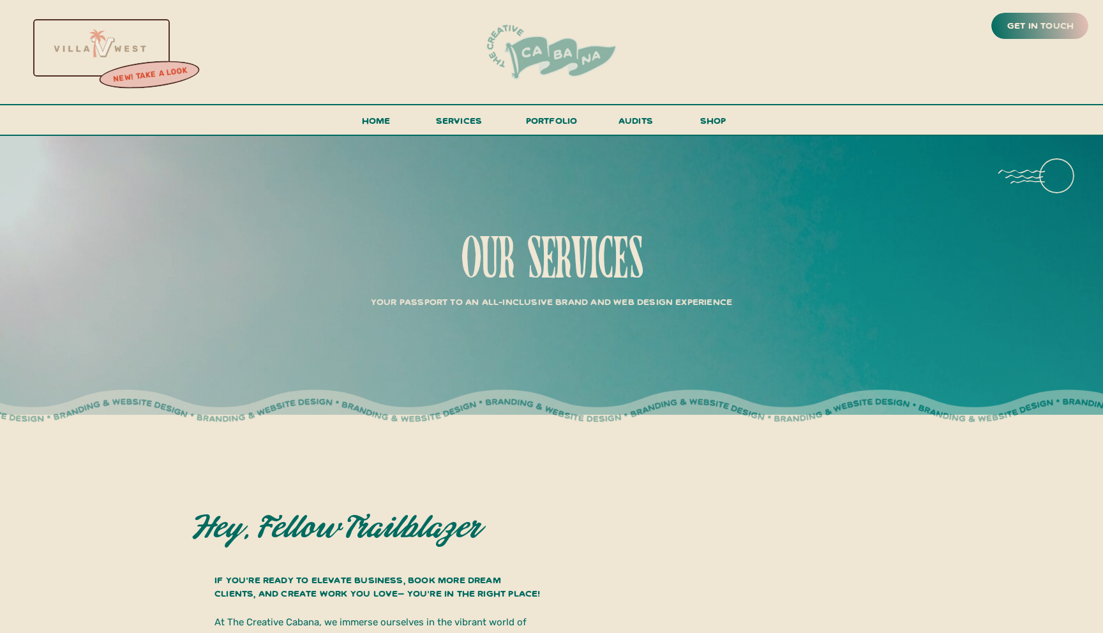 Image resolution: width=1103 pixels, height=633 pixels. What do you see at coordinates (378, 588) in the screenshot?
I see `h3: If you’re ready to elevate business, book more dream clients, and create work you love– you’re in...` at bounding box center [378, 588].